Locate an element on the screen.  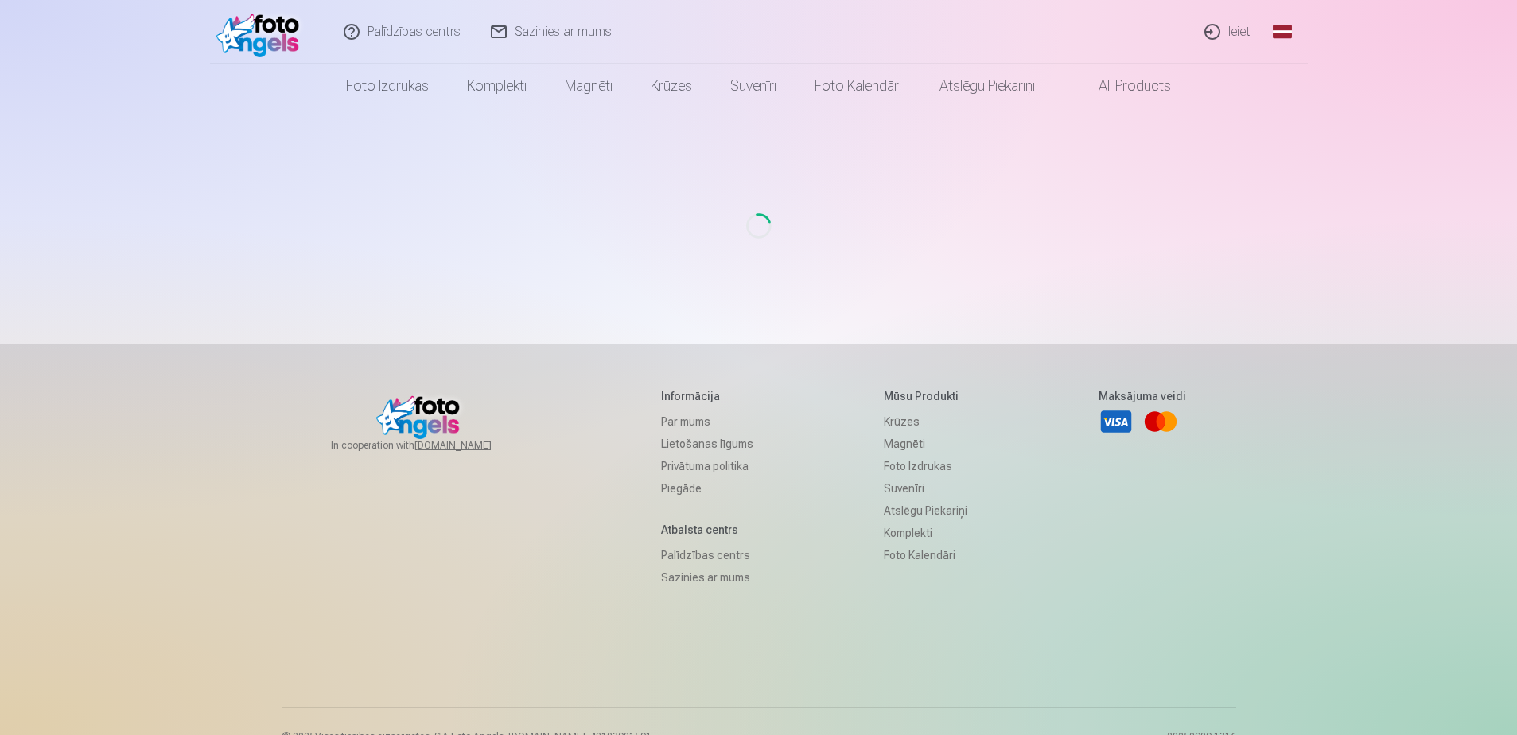
img: /fa1 is located at coordinates (262, 32).